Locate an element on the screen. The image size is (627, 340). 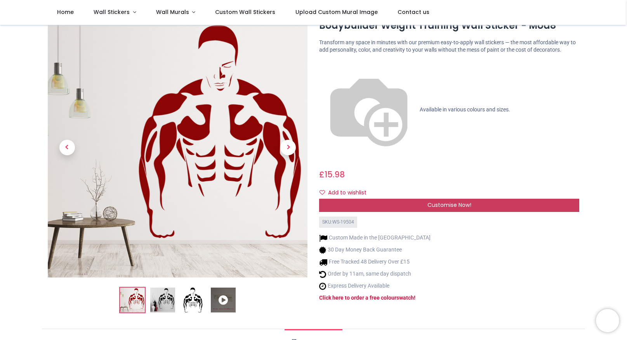
span: Next is located at coordinates (288, 148).